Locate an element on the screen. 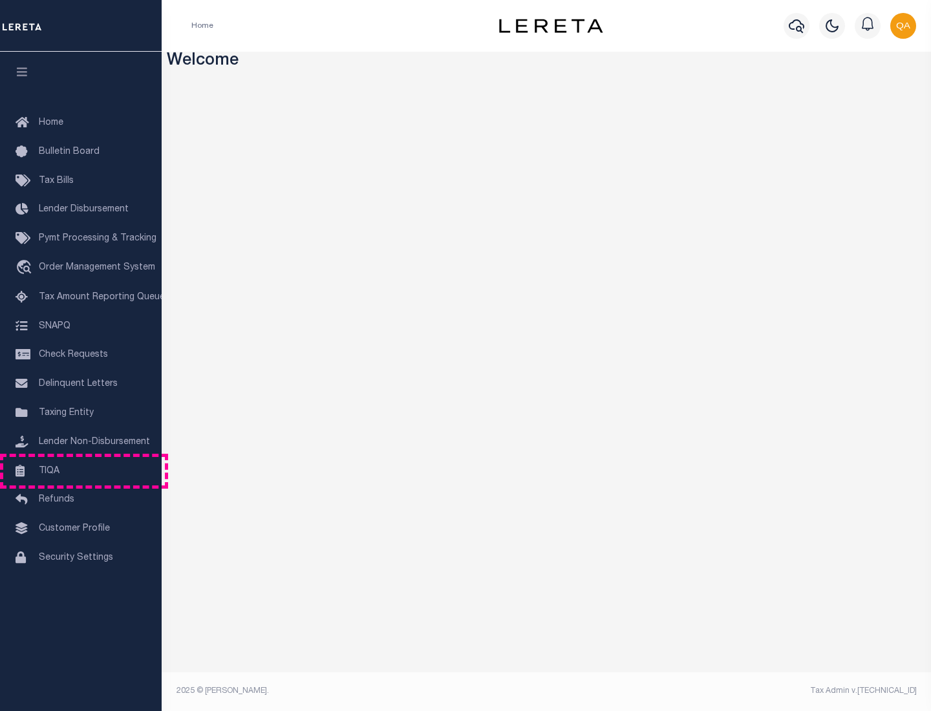 The image size is (931, 711). img: svg+xml;base64,PHN2ZyB4bWxucz0iaHR0cDovL3d3dy53My5vcmcvMjAwMC9zdmciIHBvaW50ZXItZXZlbnRzPSJub25lIi... is located at coordinates (903, 26).